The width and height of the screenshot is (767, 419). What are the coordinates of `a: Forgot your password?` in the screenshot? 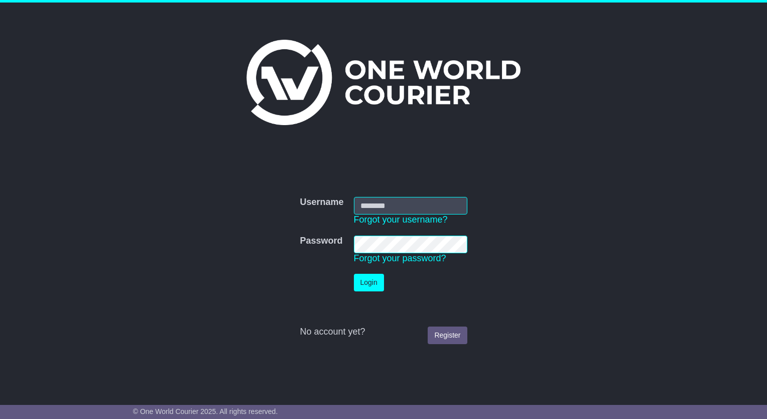 It's located at (400, 258).